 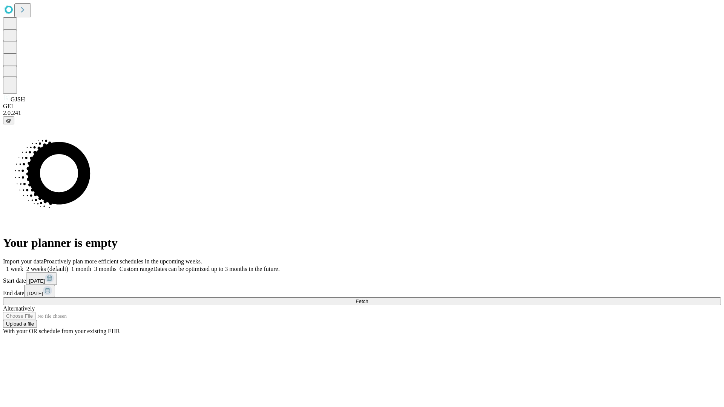 I want to click on span: Fetch, so click(x=361, y=301).